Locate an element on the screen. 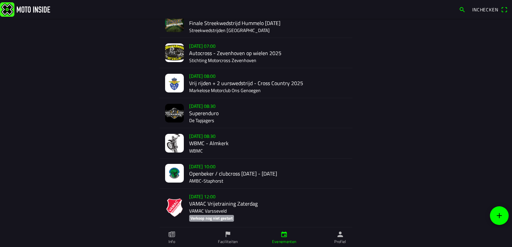 The width and height of the screenshot is (512, 247). ion-label: Info is located at coordinates (172, 242).